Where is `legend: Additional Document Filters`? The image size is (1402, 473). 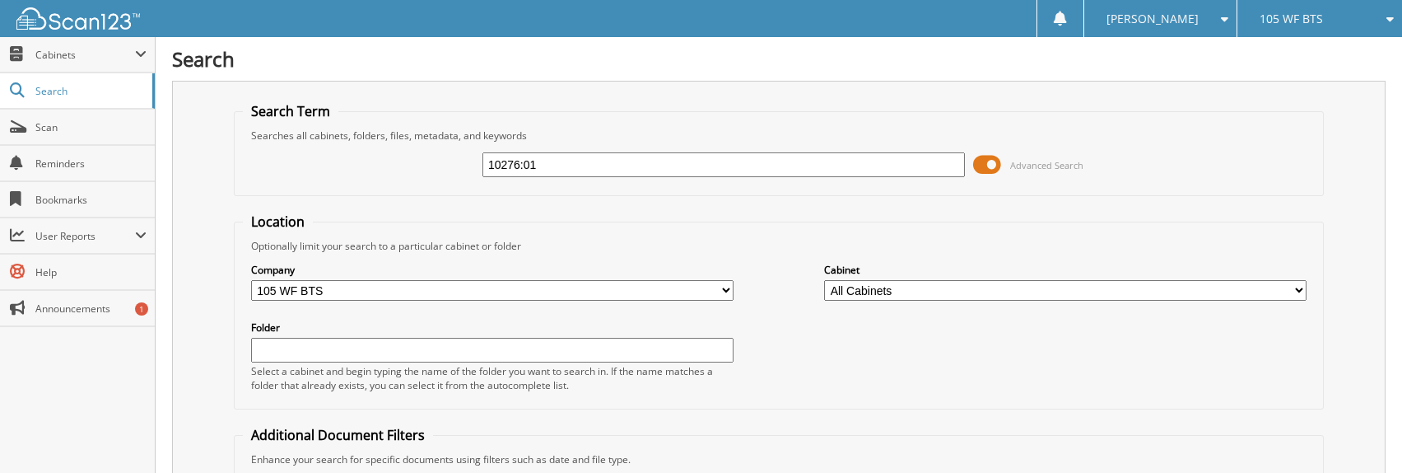 legend: Additional Document Filters is located at coordinates (338, 435).